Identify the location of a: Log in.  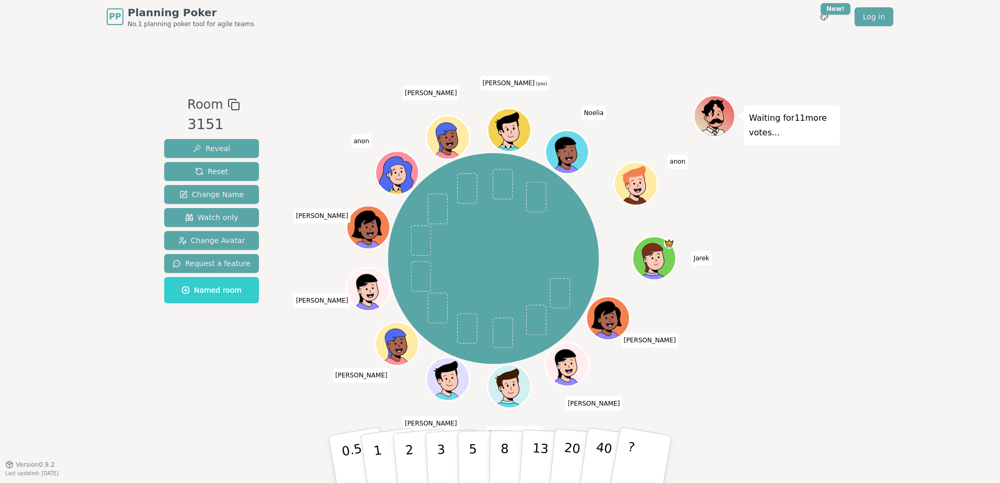
(874, 17).